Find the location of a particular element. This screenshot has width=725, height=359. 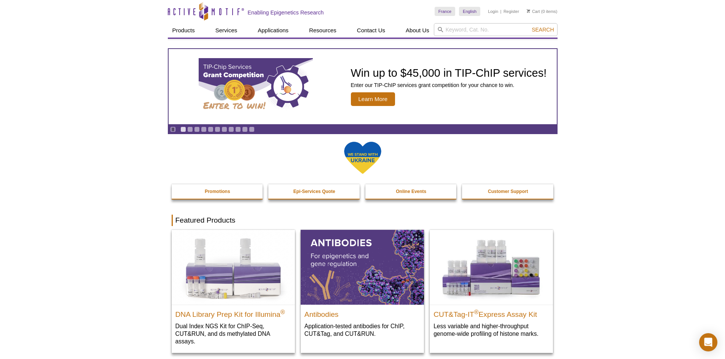

strong: Epi-Services Quote is located at coordinates (314, 192).